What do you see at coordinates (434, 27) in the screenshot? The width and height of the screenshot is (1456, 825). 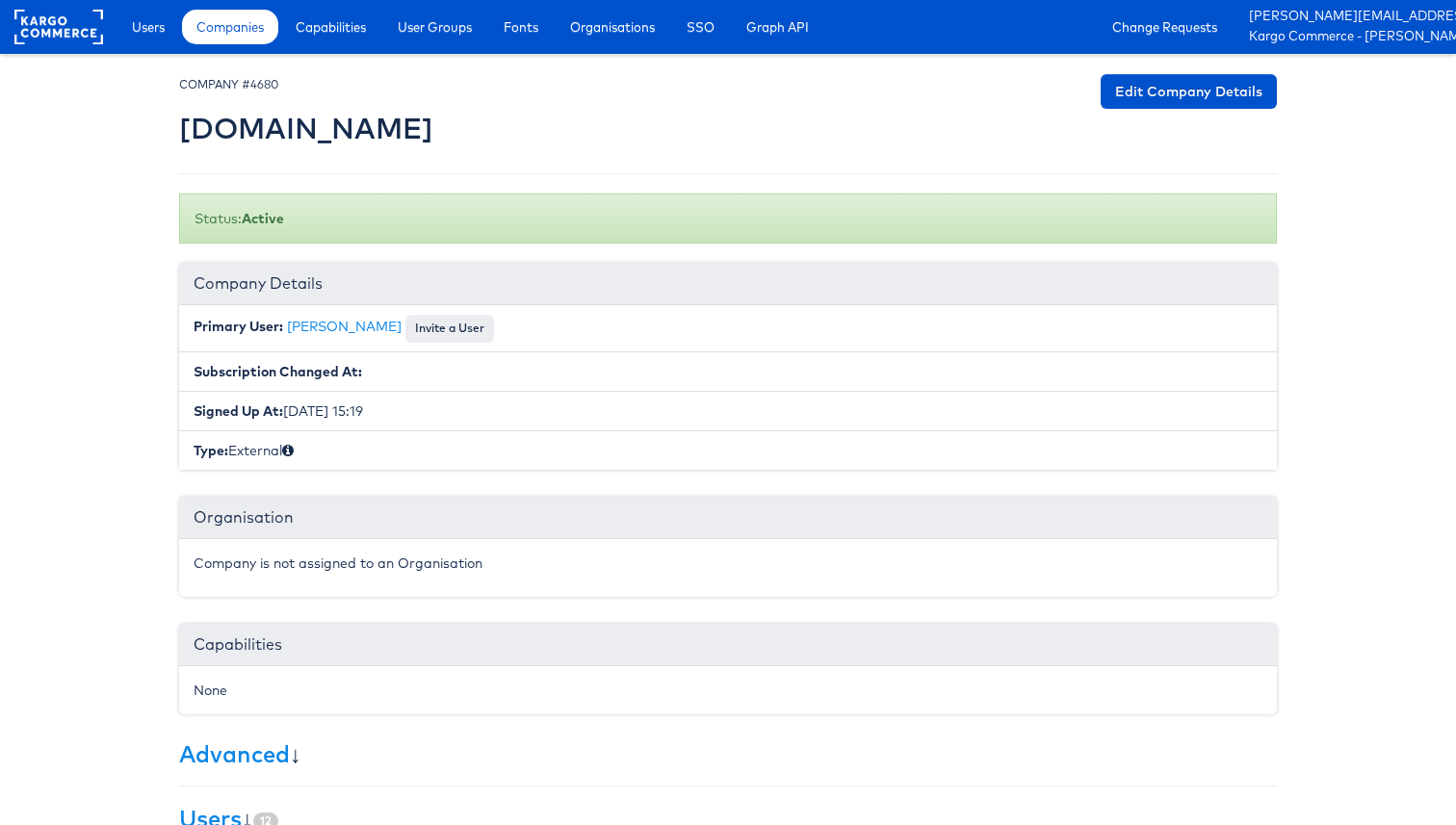 I see `span: User Groups` at bounding box center [434, 27].